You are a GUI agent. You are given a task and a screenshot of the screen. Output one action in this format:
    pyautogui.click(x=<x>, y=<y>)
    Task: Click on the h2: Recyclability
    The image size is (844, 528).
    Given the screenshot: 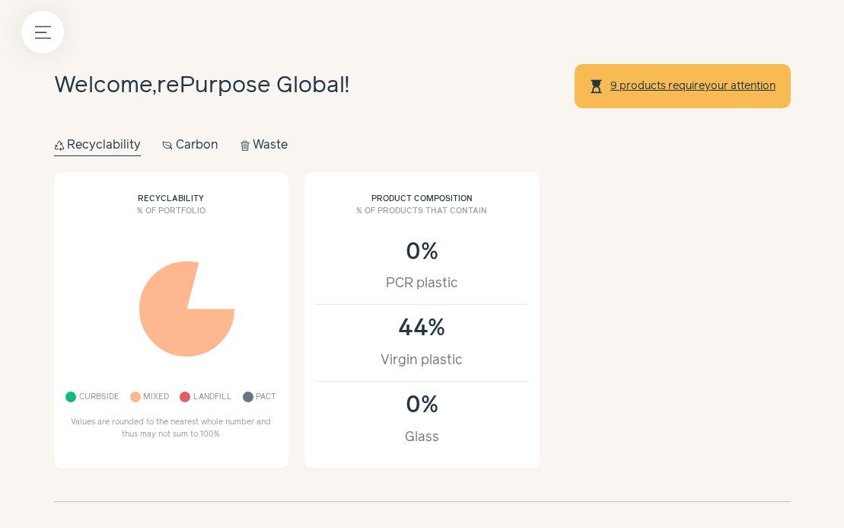 What is the action you would take?
    pyautogui.click(x=171, y=194)
    